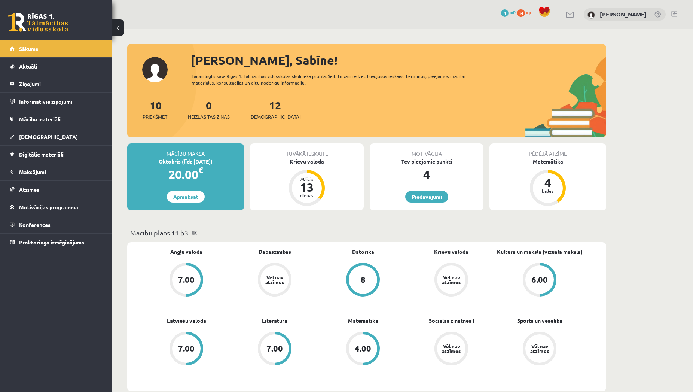 This screenshot has width=693, height=392. Describe the element at coordinates (427, 150) in the screenshot. I see `div: Motivācija` at that location.